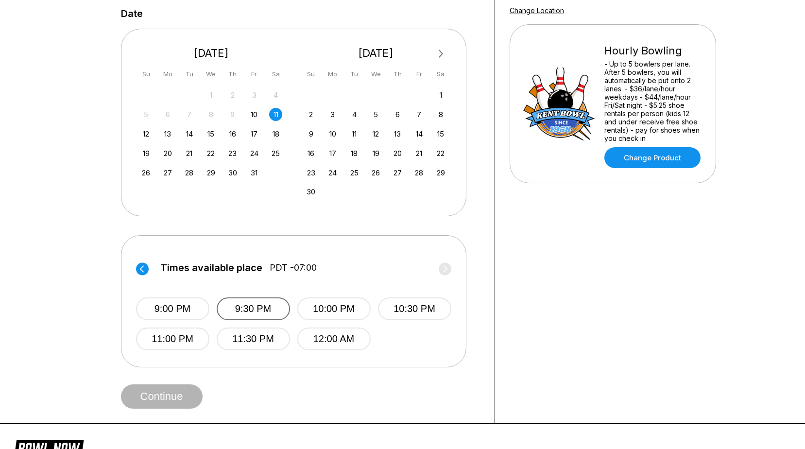  I want to click on div: Choose Sunday, November 9th, 2025, so click(311, 134).